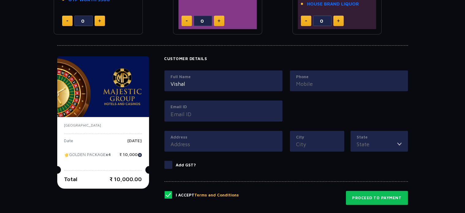  I want to click on label: City, so click(317, 137).